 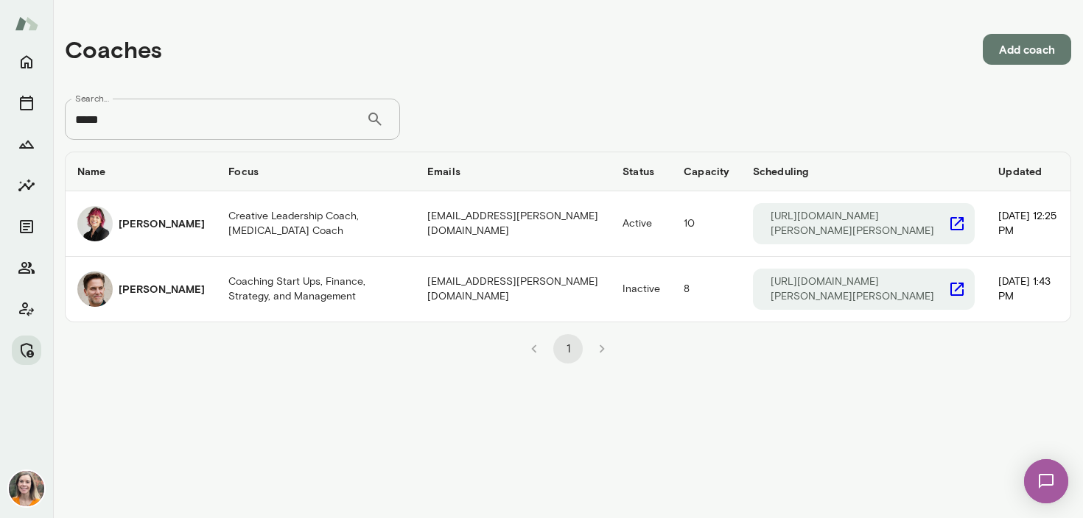 What do you see at coordinates (27, 227) in the screenshot?
I see `button: Documents` at bounding box center [27, 227].